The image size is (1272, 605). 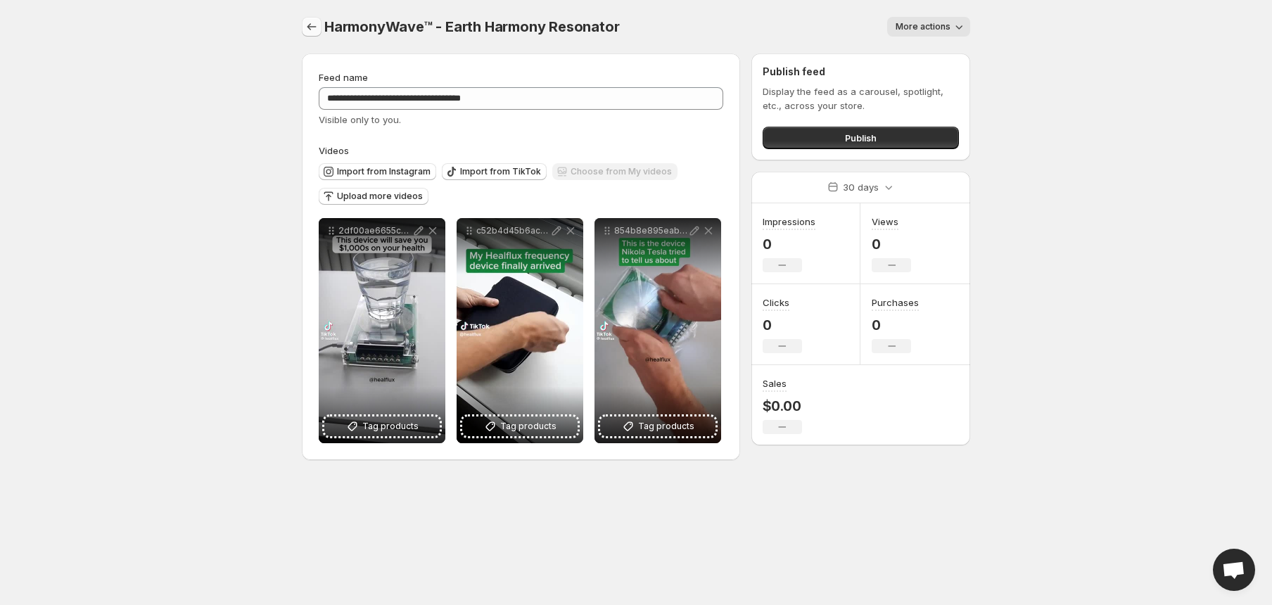 What do you see at coordinates (861, 138) in the screenshot?
I see `span: Publish` at bounding box center [861, 138].